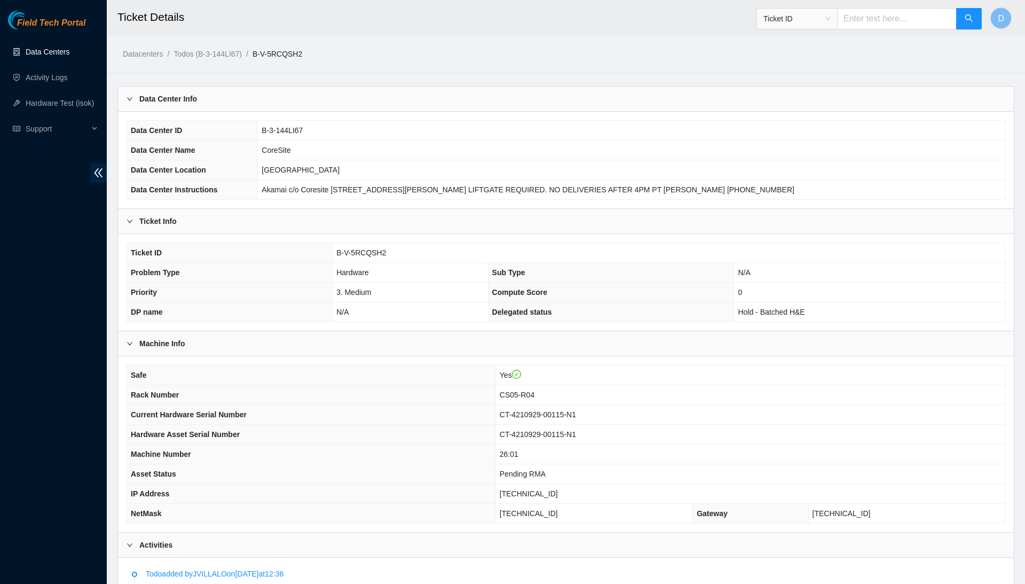 The width and height of the screenshot is (1025, 584). Describe the element at coordinates (143, 54) in the screenshot. I see `a: Datacenters` at that location.